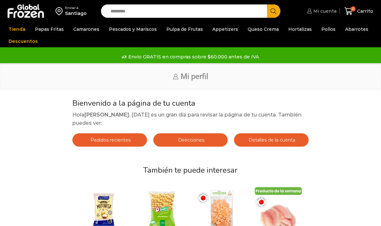  I want to click on a: Pulpa de Frutas, so click(184, 29).